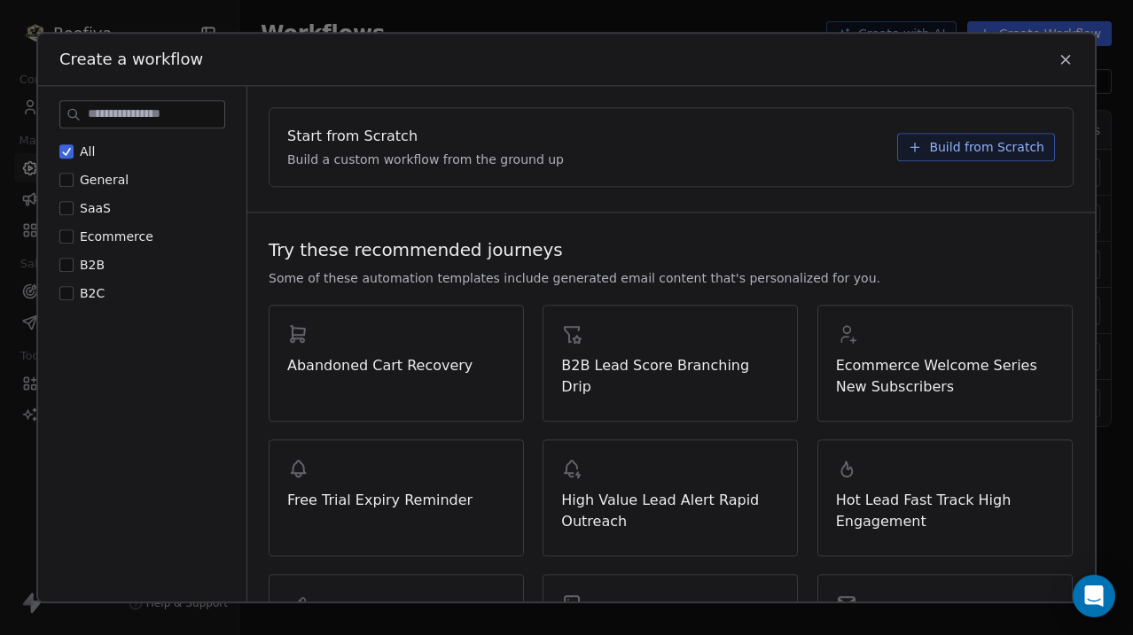  What do you see at coordinates (945, 511) in the screenshot?
I see `span: Hot Lead Fast Track High Engagement` at bounding box center [945, 511].